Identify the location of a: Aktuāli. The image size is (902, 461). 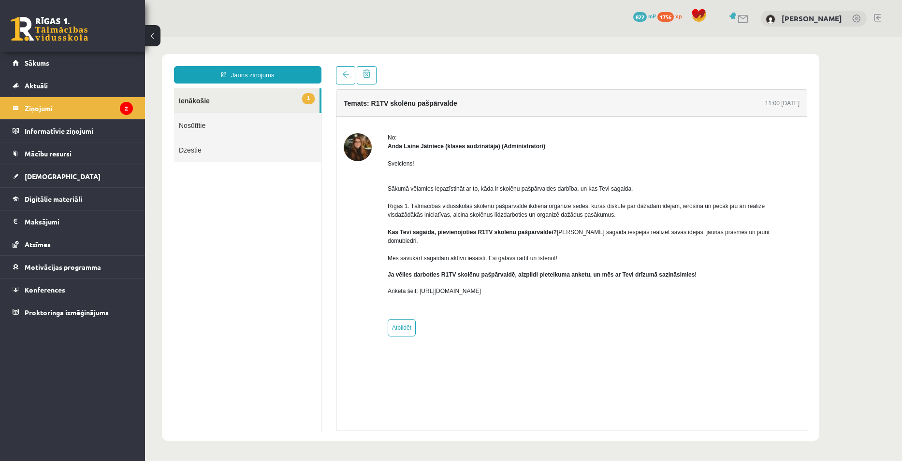
(72, 86).